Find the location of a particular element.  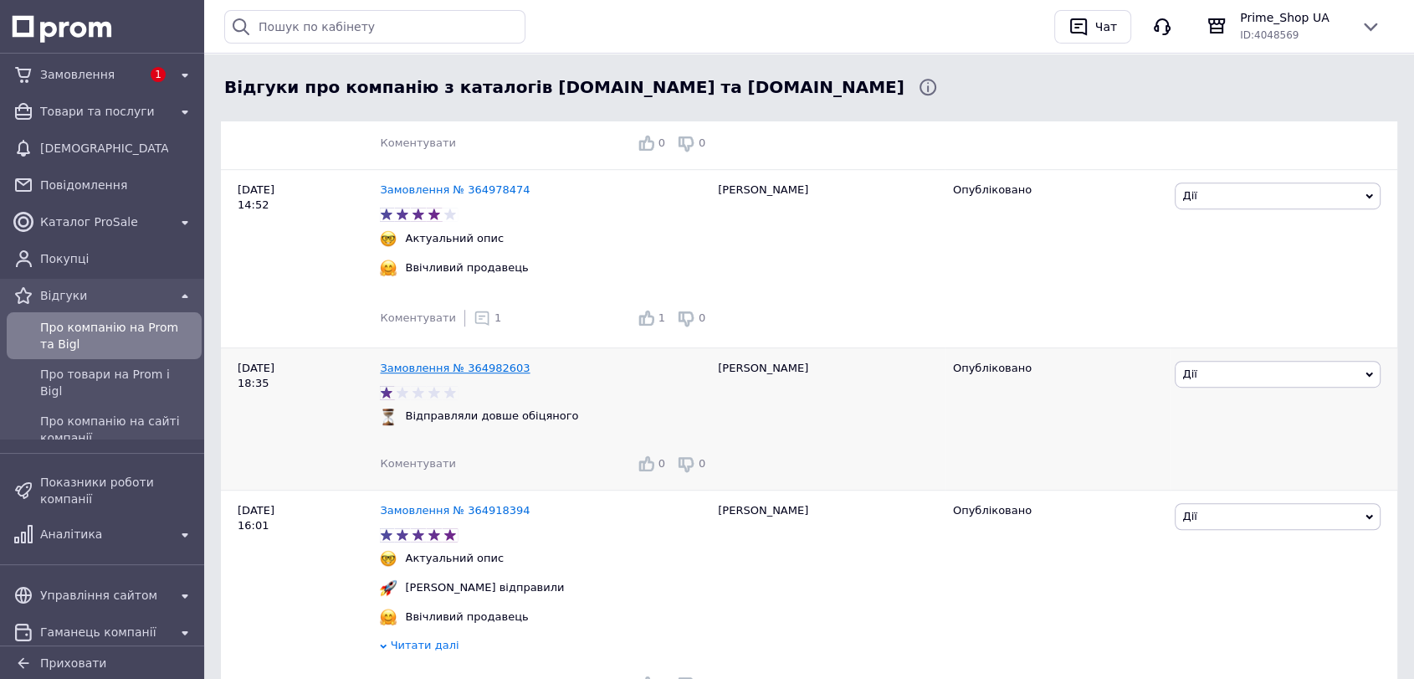

input: Пошук по кабінету is located at coordinates (375, 27).